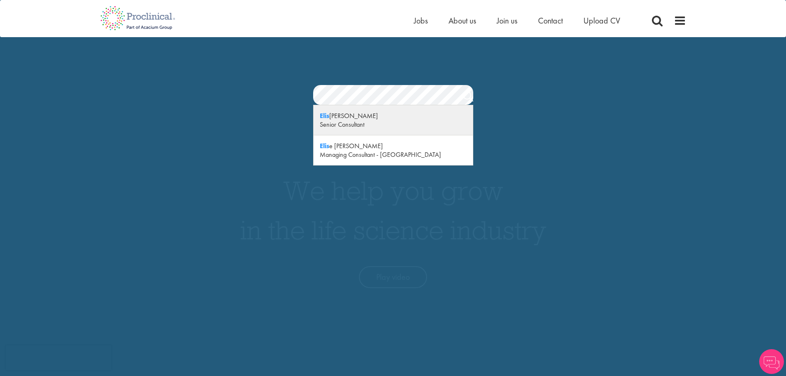  Describe the element at coordinates (550, 21) in the screenshot. I see `a: Contact` at that location.